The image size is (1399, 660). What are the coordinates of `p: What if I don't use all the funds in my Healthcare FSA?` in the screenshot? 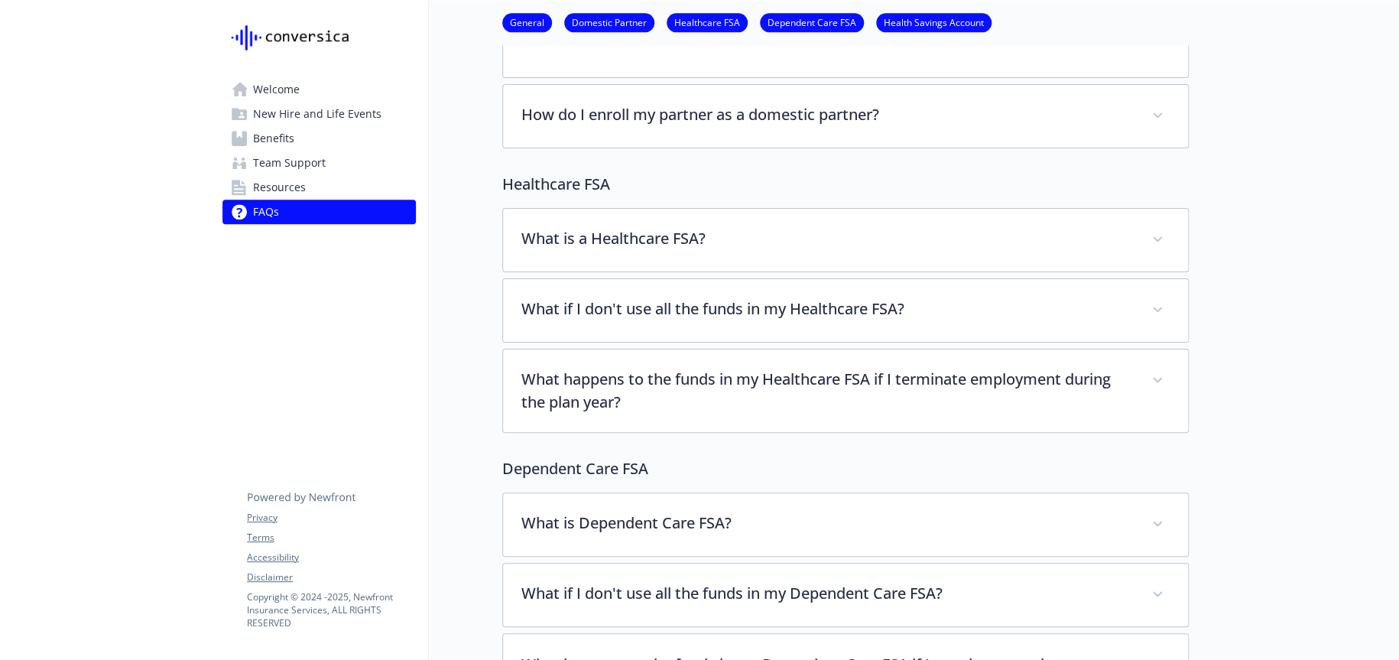 It's located at (827, 309).